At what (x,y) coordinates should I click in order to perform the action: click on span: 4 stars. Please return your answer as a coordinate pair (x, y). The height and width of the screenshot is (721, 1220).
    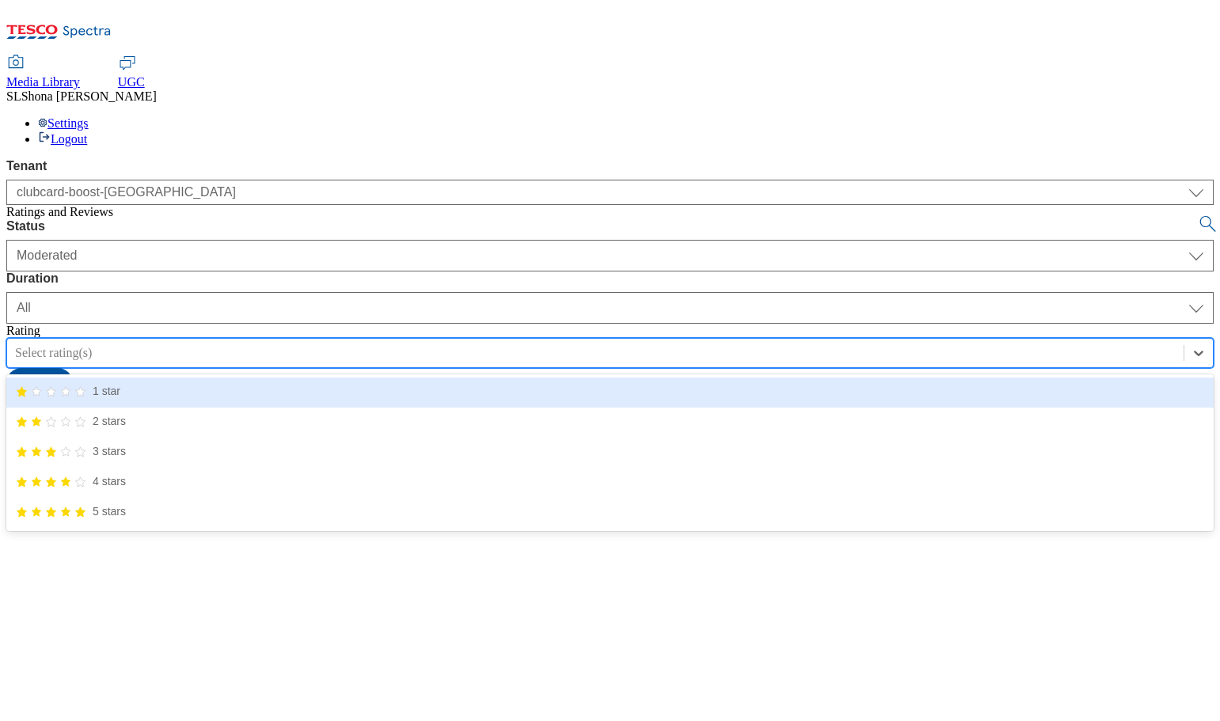
    Looking at the image, I should click on (109, 481).